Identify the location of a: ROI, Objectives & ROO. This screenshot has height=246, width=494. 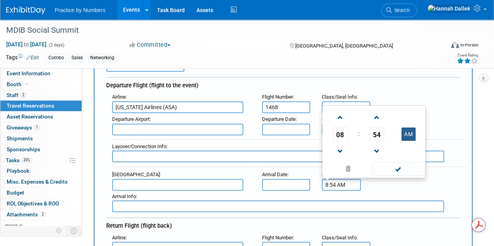
(41, 204).